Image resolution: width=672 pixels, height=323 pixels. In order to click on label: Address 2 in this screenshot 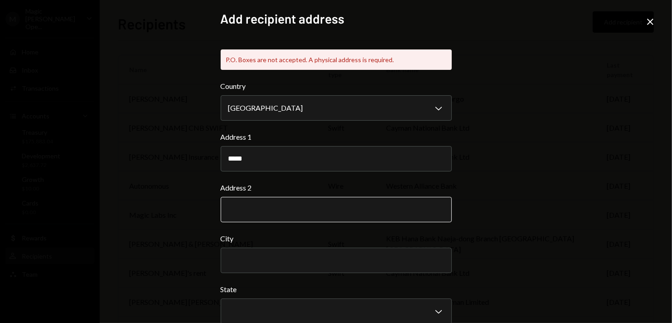, I will do `click(336, 188)`.